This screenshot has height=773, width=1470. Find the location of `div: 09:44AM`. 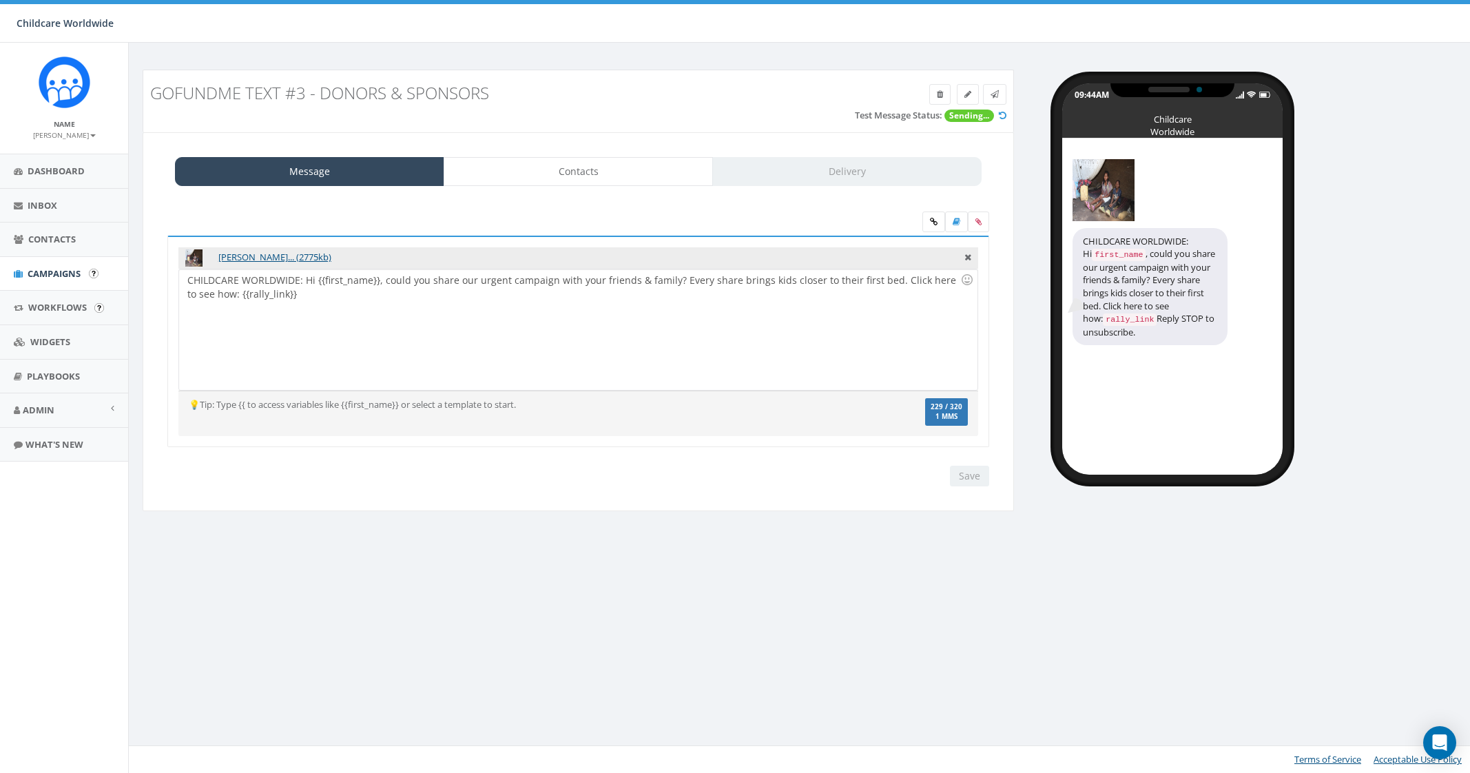

div: 09:44AM is located at coordinates (1092, 94).